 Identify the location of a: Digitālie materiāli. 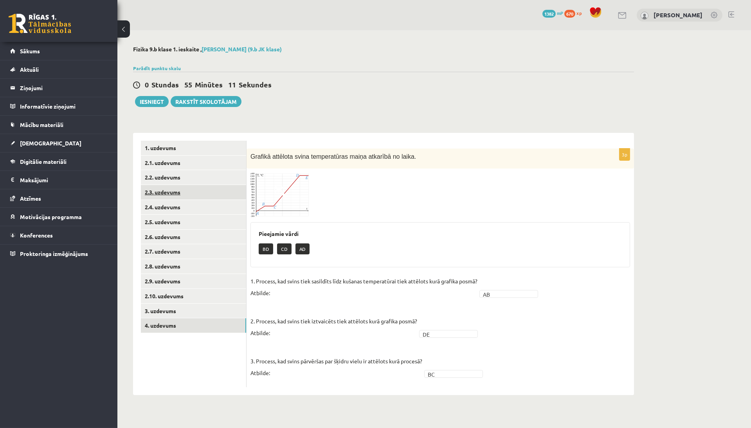
(59, 161).